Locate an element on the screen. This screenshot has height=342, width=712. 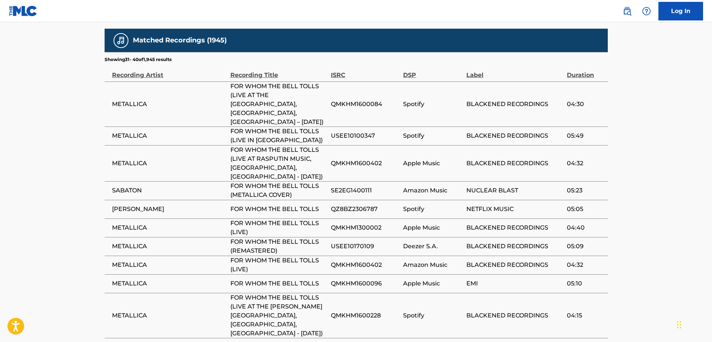
a: Public Search is located at coordinates (627, 11).